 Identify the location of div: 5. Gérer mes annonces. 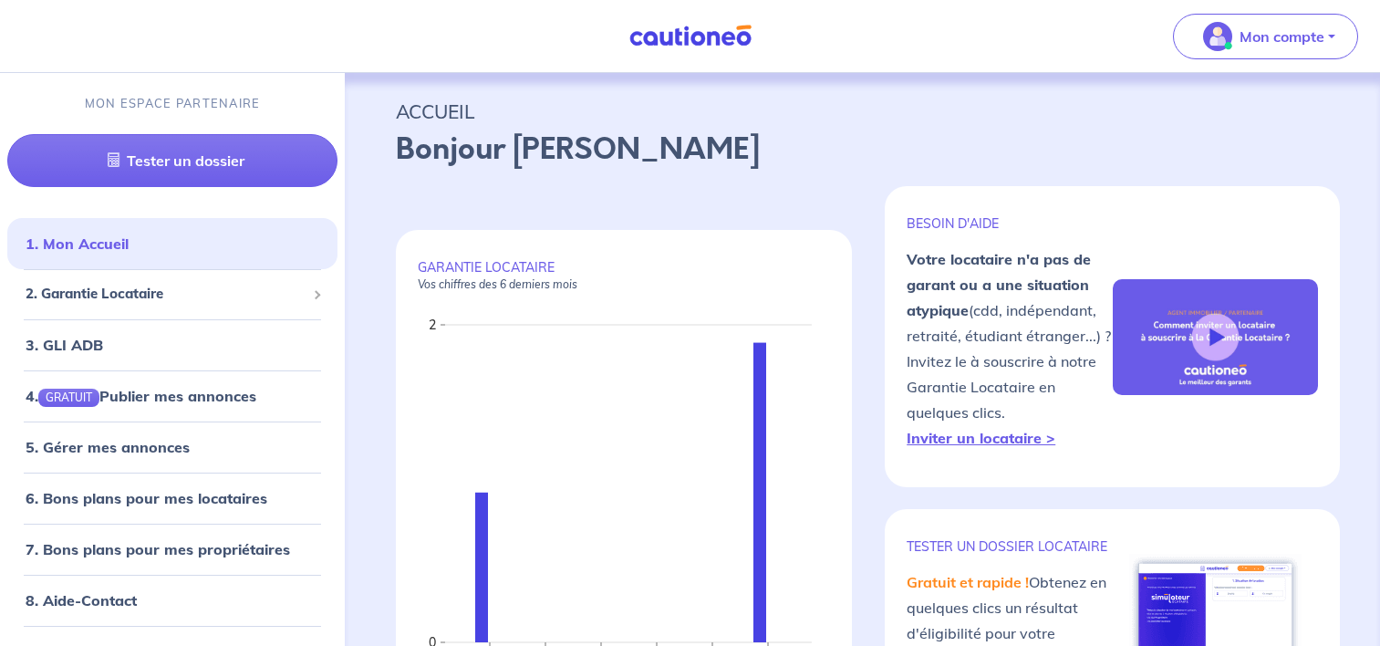
(172, 447).